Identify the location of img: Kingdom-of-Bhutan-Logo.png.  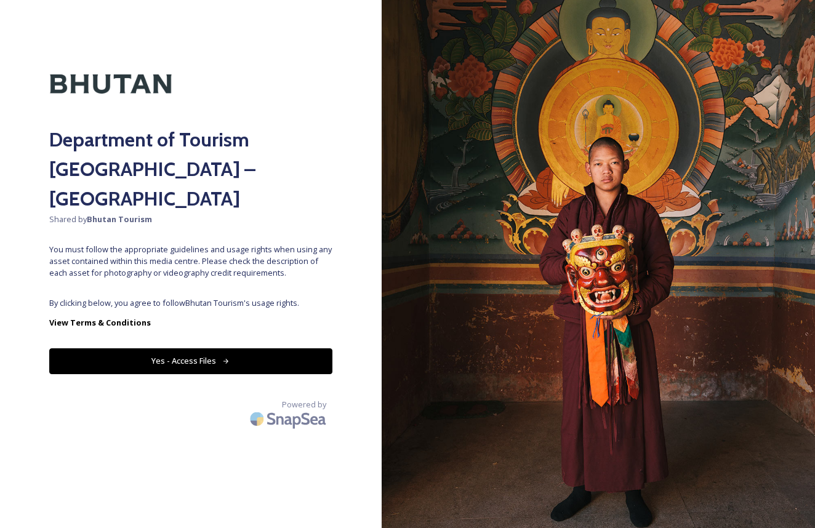
(111, 84).